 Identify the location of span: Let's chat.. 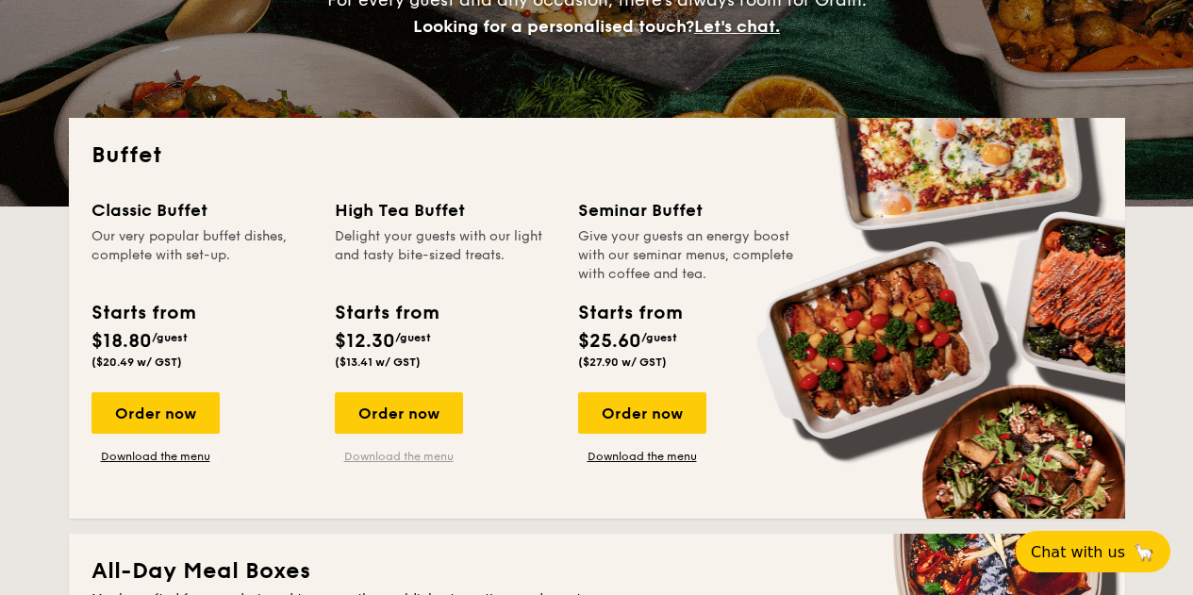
(737, 26).